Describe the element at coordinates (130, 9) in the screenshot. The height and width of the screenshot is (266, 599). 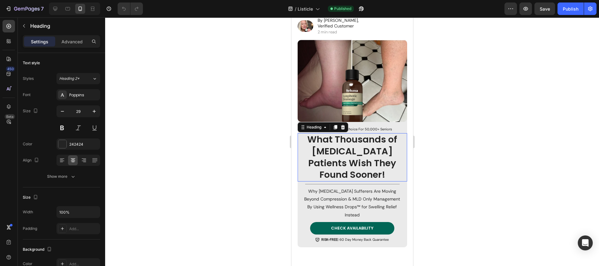
I see `div: Undo/Redo` at that location.